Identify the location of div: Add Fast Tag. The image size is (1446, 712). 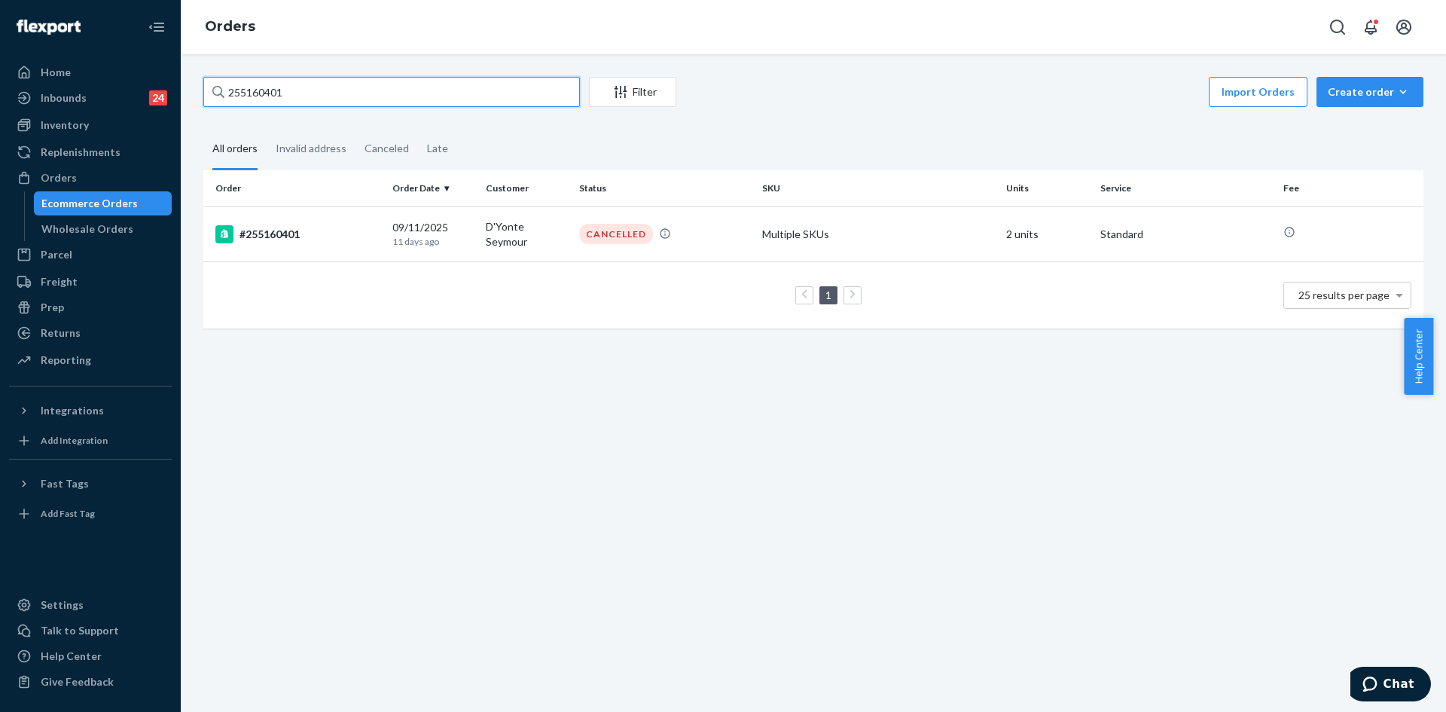
(68, 513).